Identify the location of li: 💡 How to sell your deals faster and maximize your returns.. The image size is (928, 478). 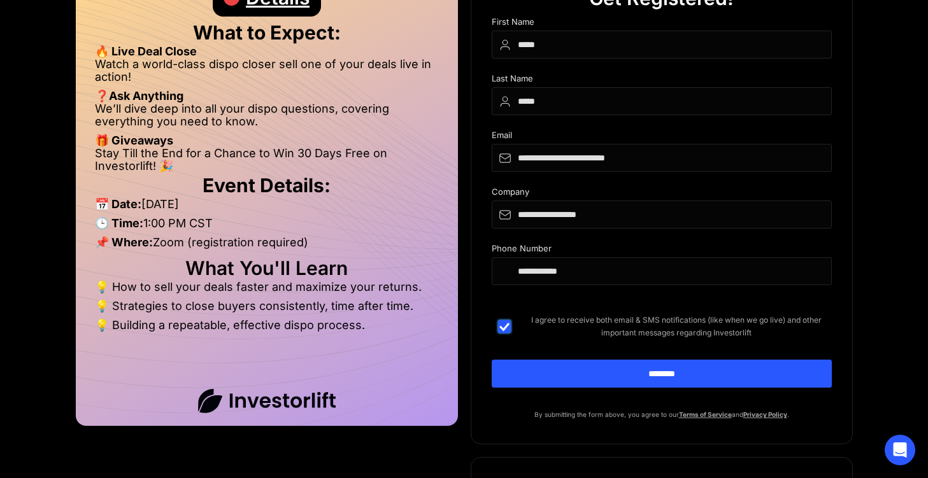
(267, 290).